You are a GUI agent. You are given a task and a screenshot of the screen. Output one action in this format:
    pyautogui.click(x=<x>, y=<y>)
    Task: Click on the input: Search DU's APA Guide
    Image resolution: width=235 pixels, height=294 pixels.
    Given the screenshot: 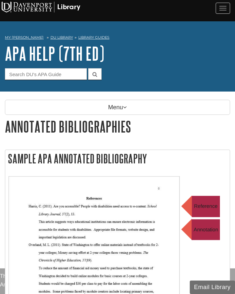 What is the action you would take?
    pyautogui.click(x=46, y=74)
    